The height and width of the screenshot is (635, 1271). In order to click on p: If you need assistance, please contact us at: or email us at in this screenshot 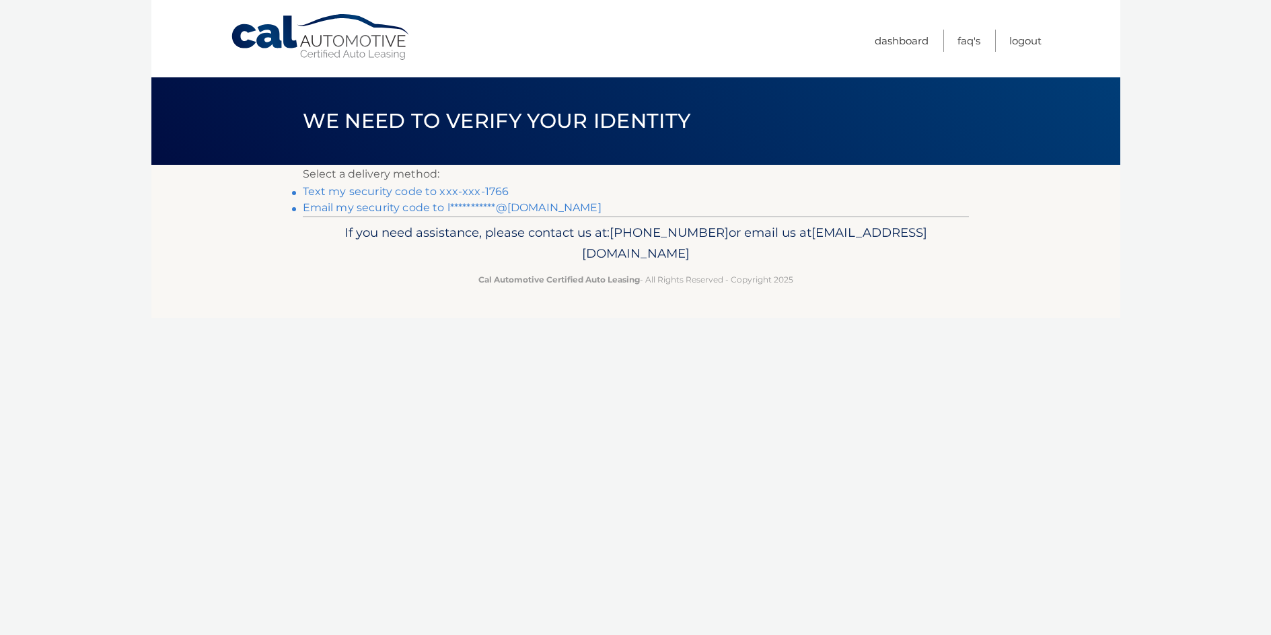, I will do `click(636, 244)`.